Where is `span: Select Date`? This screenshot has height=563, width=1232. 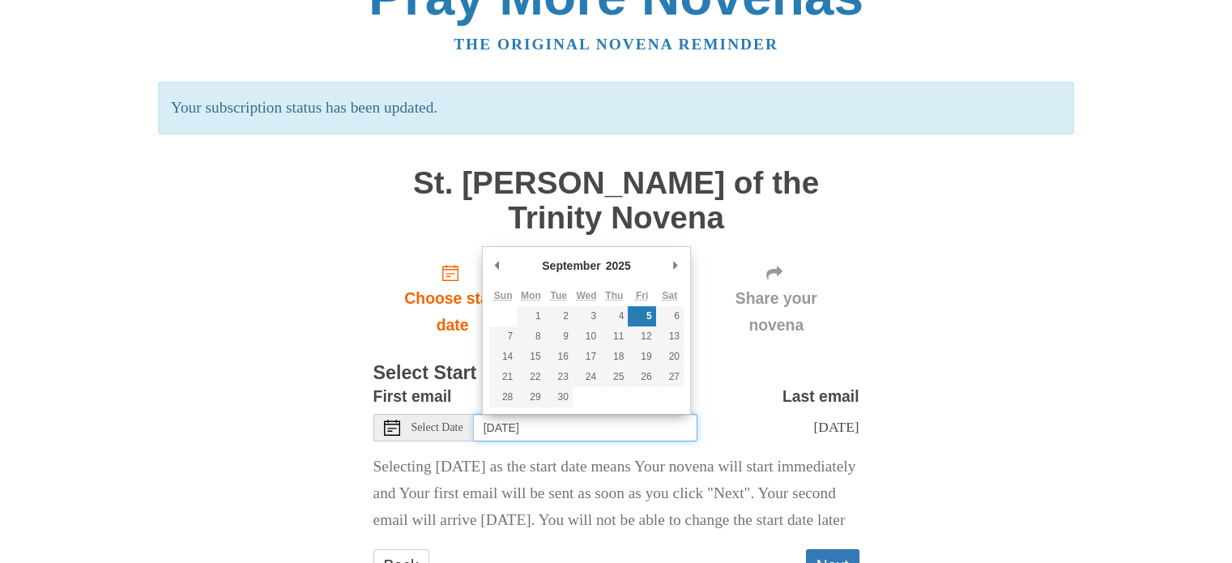 span: Select Date is located at coordinates (437, 428).